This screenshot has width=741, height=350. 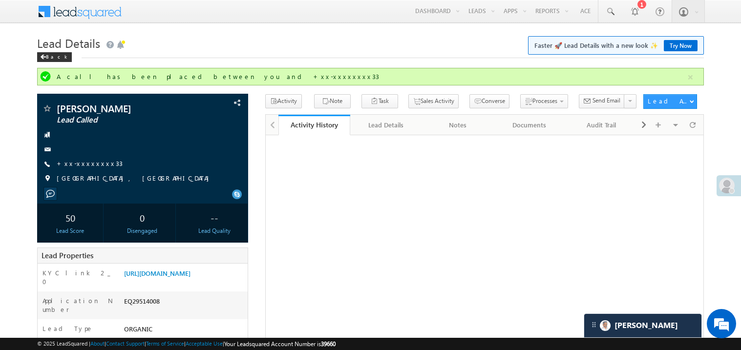 What do you see at coordinates (385, 125) in the screenshot?
I see `div: Lead Details` at bounding box center [385, 125].